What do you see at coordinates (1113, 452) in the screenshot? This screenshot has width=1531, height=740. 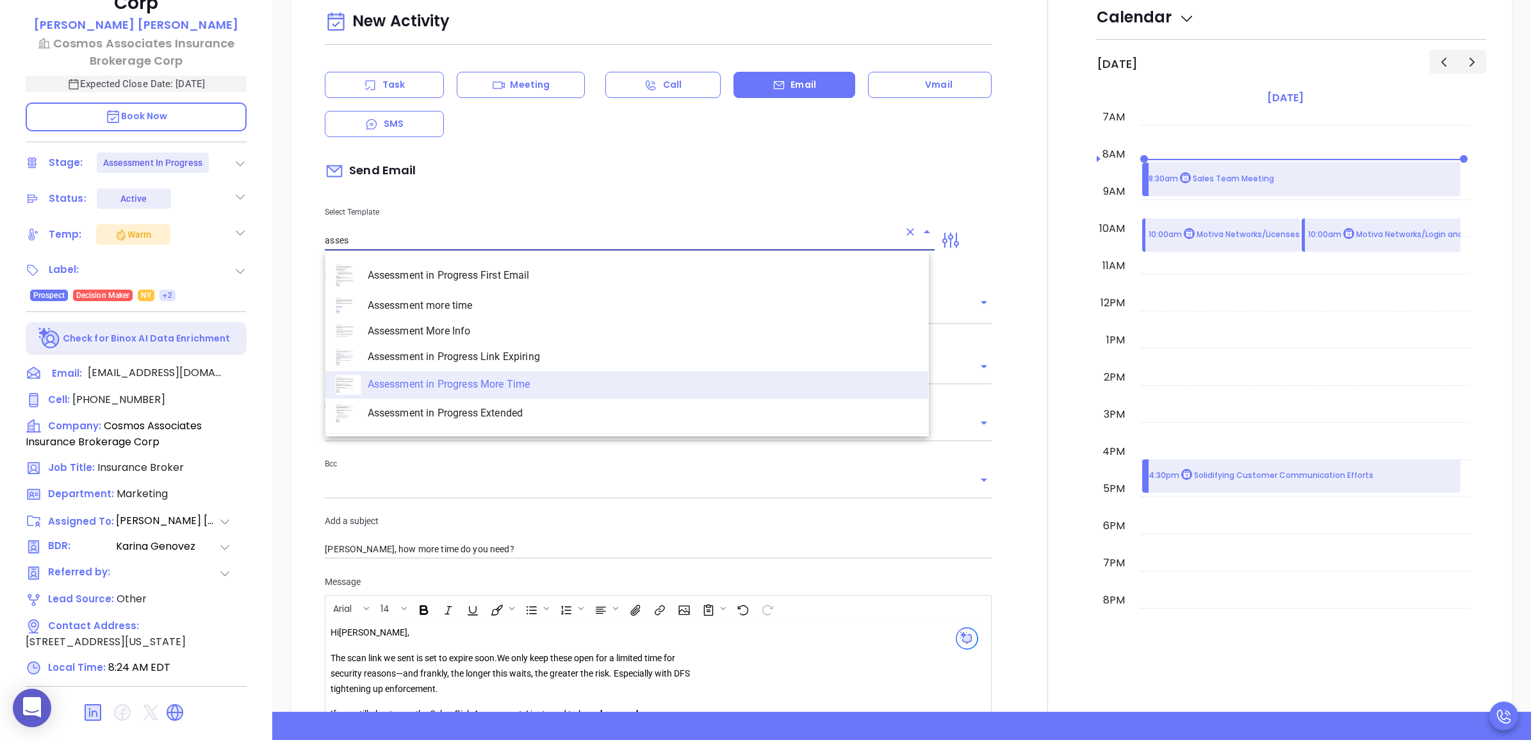 I see `div: 4pm` at bounding box center [1113, 452].